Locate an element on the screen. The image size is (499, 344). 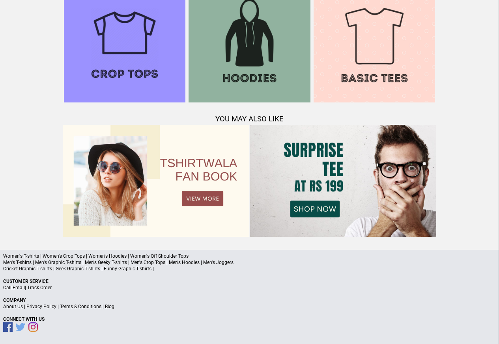
p: Men's T-shirts | Men's Graphic T-shirts | Men's Geeky T-shirts | Men's Crop Tops | Men's Hoodies ... is located at coordinates (249, 263).